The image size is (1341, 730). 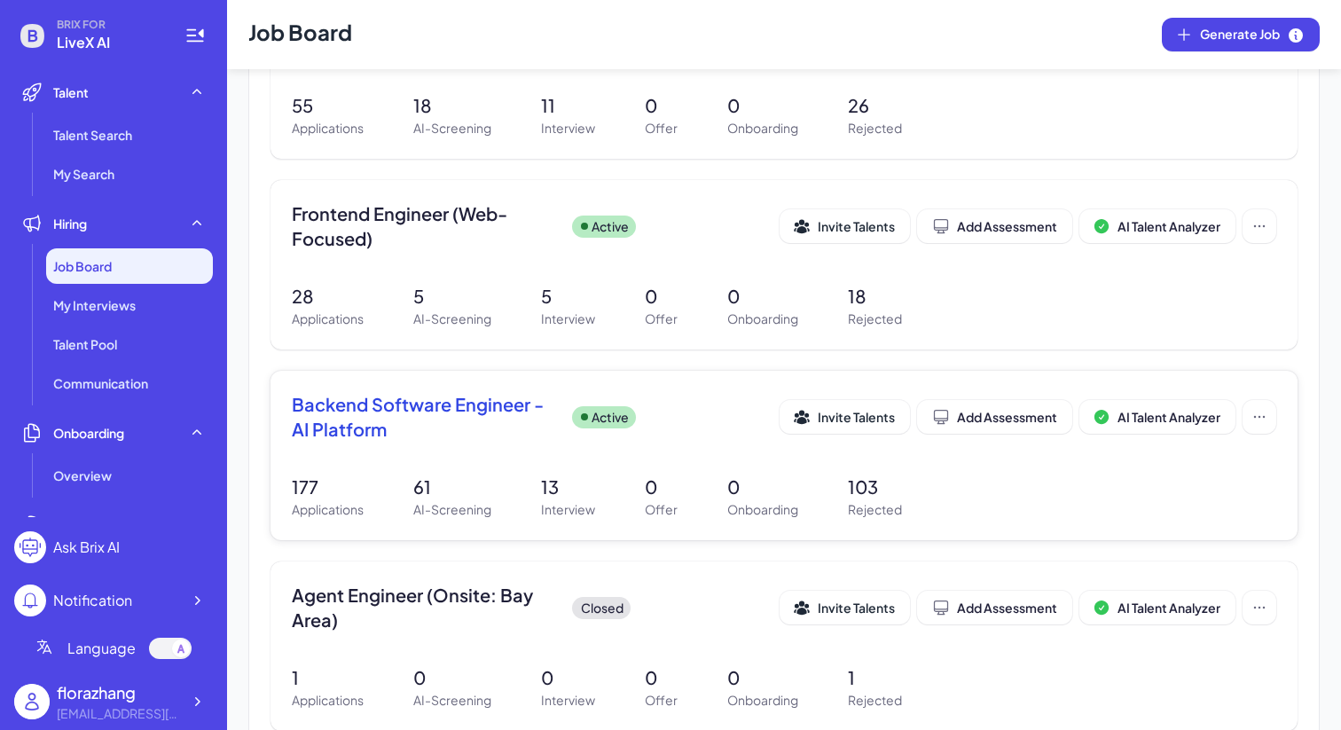 I want to click on span: Invoices, so click(x=78, y=525).